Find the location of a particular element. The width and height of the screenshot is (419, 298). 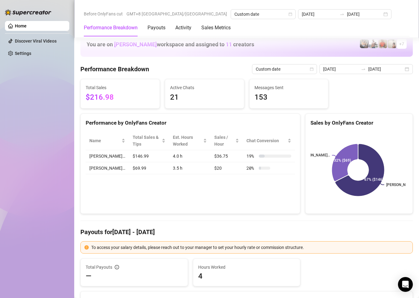

span: Active Chats is located at coordinates (204, 88).